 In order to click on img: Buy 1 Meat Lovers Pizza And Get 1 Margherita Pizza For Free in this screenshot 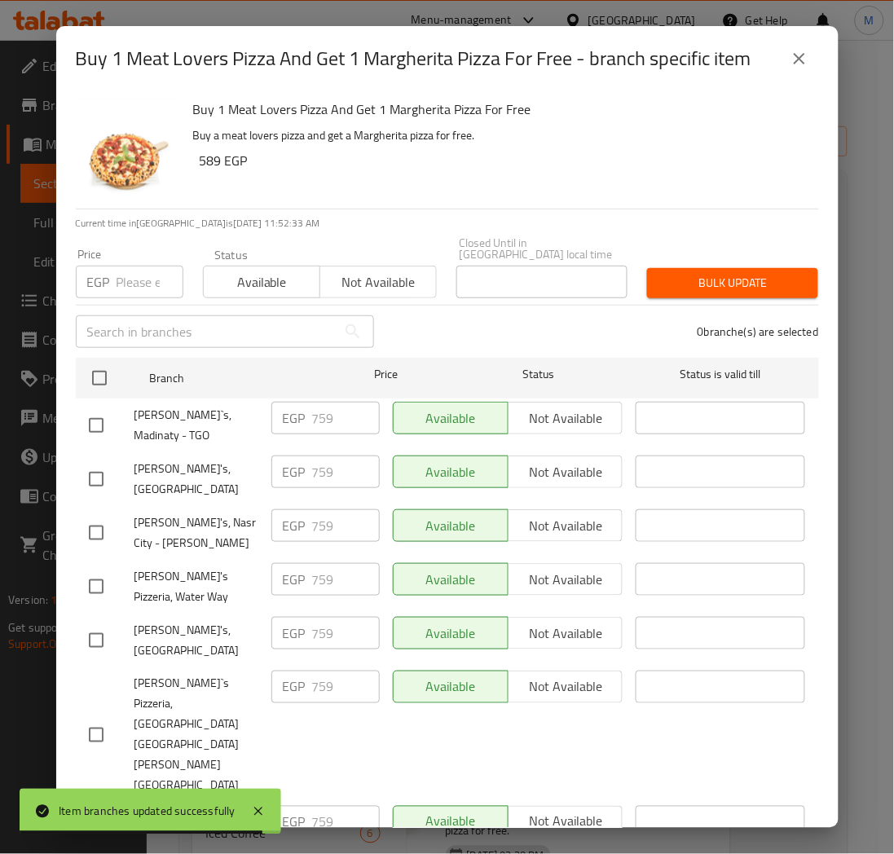, I will do `click(128, 150)`.